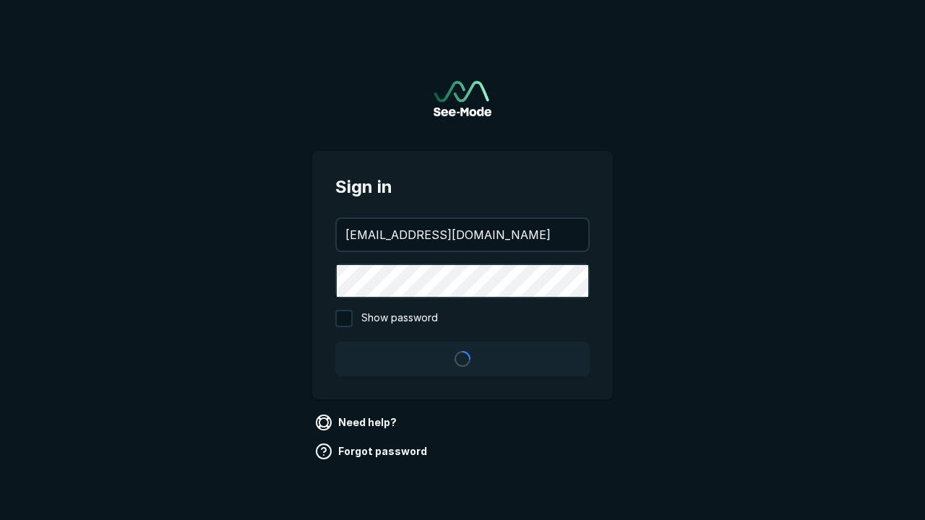  Describe the element at coordinates (463, 235) in the screenshot. I see `input: your@email.com` at that location.